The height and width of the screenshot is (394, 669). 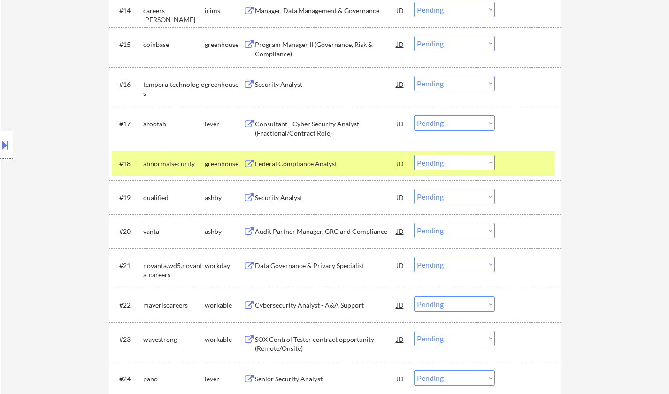 What do you see at coordinates (174, 124) in the screenshot?
I see `div: arootah` at bounding box center [174, 124].